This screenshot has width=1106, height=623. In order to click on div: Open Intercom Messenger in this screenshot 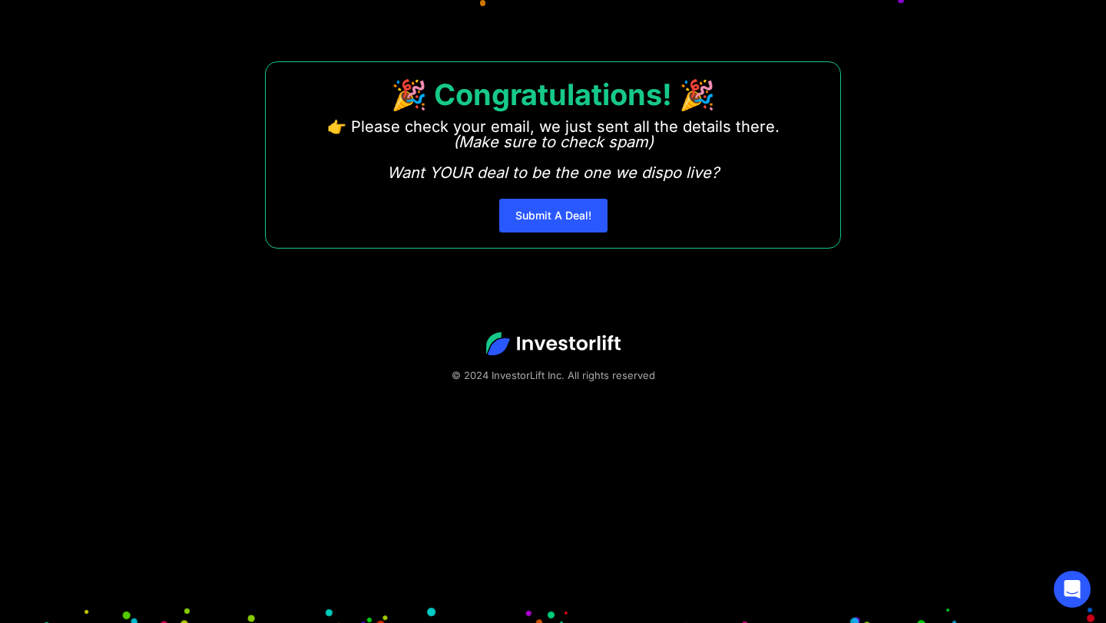, I will do `click(1072, 590)`.